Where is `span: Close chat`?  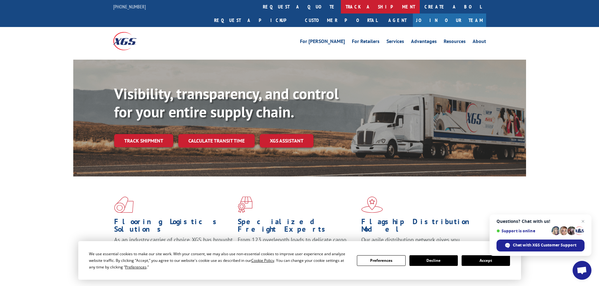 span: Close chat is located at coordinates (583, 222).